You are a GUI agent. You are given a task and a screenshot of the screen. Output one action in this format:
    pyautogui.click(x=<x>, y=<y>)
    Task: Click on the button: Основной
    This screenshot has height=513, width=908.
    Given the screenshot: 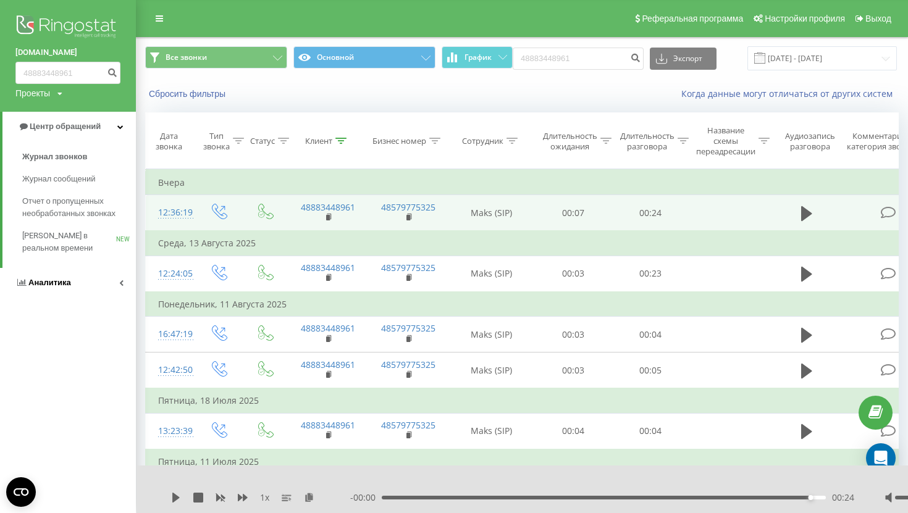 What is the action you would take?
    pyautogui.click(x=364, y=57)
    